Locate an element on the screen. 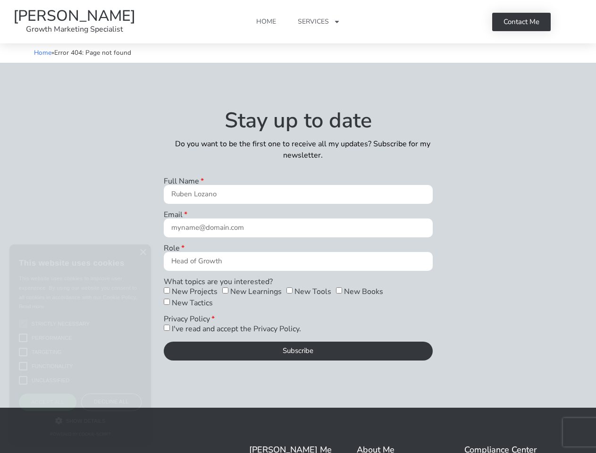 Image resolution: width=596 pixels, height=453 pixels. label: New Learnings is located at coordinates (256, 292).